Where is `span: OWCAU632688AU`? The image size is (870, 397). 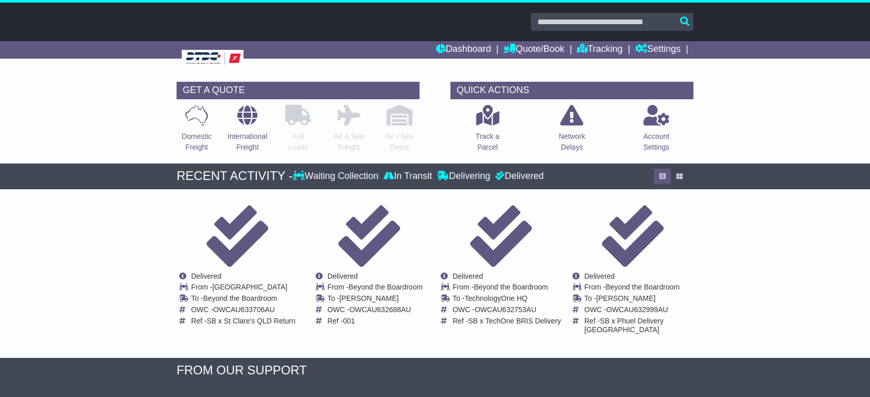
span: OWCAU632688AU is located at coordinates (380, 310).